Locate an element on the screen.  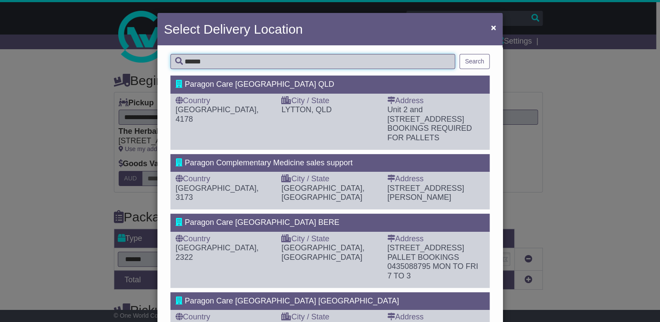
span: BOOKINGS REQUIRED FOR PALLETS is located at coordinates (430, 133).